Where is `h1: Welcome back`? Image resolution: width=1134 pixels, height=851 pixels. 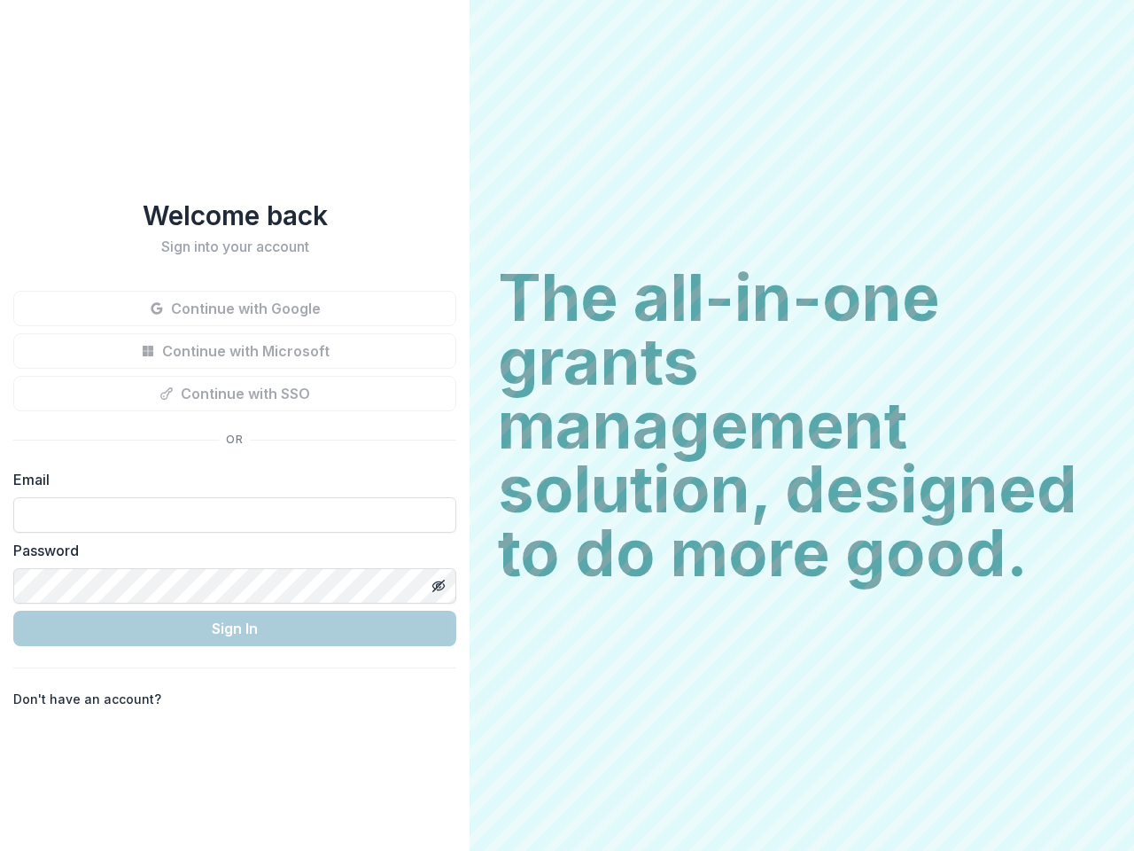 h1: Welcome back is located at coordinates (235, 215).